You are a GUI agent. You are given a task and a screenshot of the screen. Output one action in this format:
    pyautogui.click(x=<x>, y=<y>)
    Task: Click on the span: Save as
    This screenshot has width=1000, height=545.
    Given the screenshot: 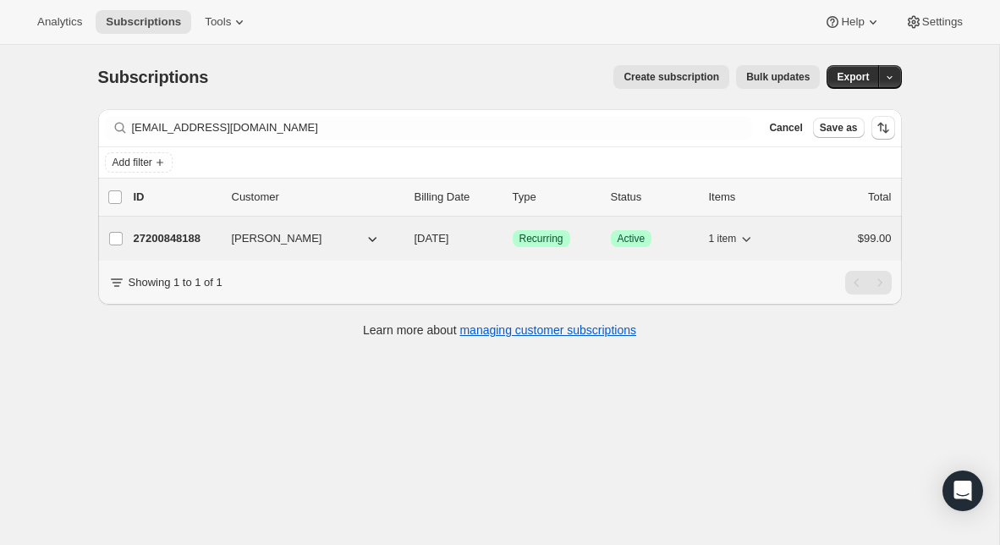 What is the action you would take?
    pyautogui.click(x=839, y=128)
    